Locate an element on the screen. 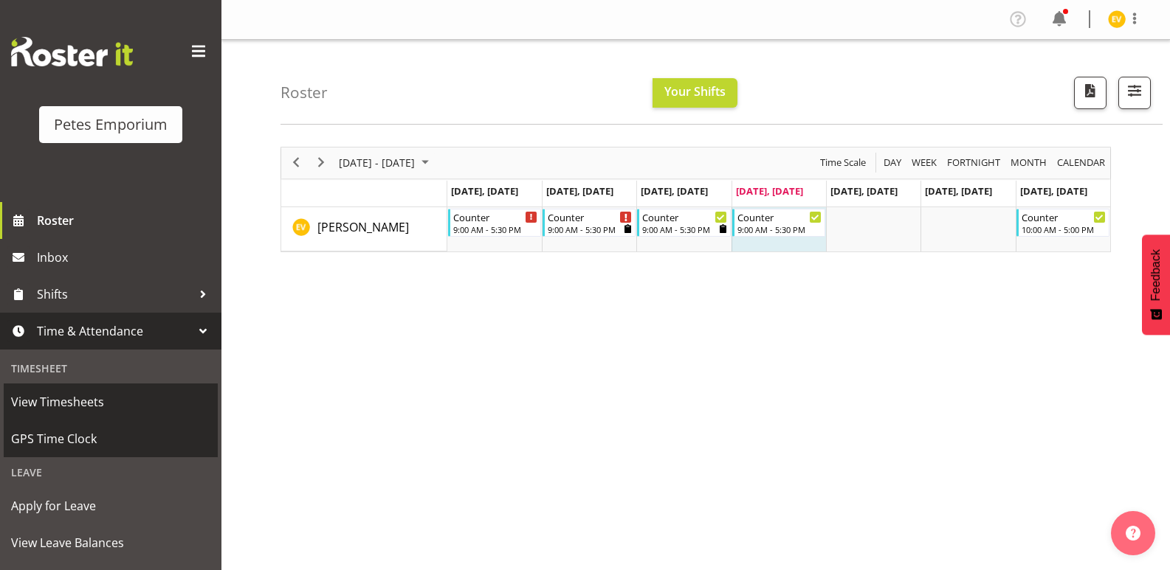 This screenshot has width=1170, height=570. div: Timeline Week of August 14, 2025 is located at coordinates (695, 199).